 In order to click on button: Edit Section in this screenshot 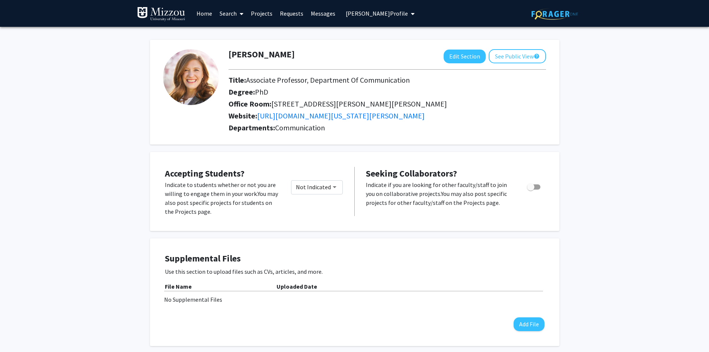, I will do `click(464, 56)`.